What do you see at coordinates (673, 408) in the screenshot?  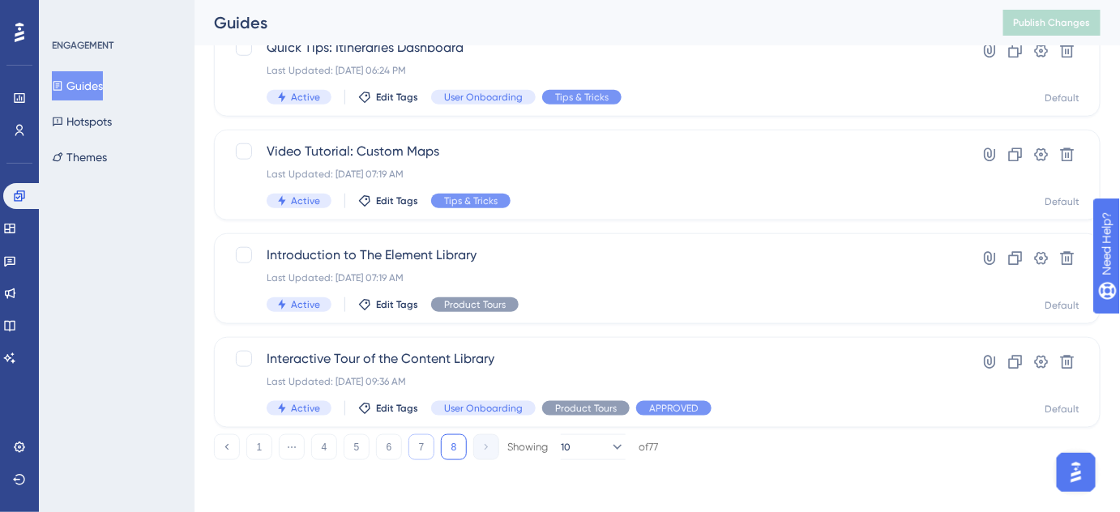 I see `span: APPROVED` at bounding box center [673, 408].